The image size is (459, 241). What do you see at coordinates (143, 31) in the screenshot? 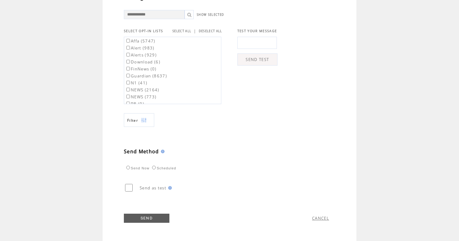
I see `span: SELECT OPT-IN LISTS` at bounding box center [143, 31].